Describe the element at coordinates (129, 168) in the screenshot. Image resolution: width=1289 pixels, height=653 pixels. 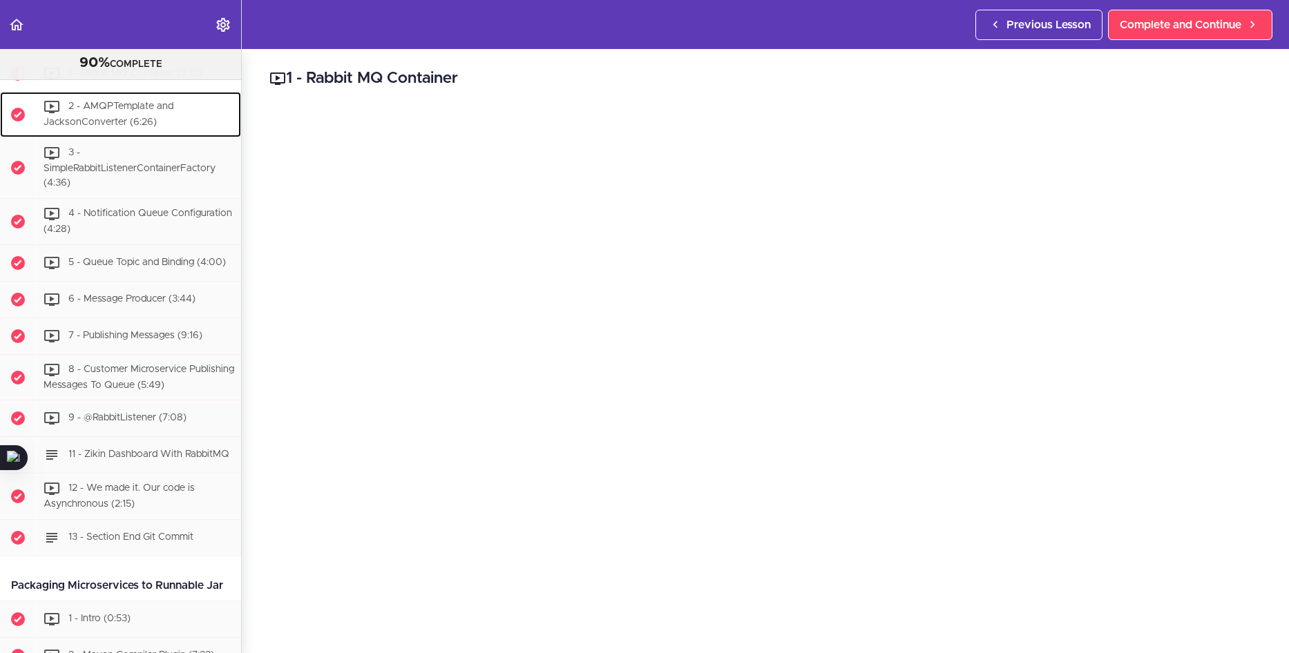
I see `span: 3 - SimpleRabbitListenerContainerFactory (4:36)` at that location.